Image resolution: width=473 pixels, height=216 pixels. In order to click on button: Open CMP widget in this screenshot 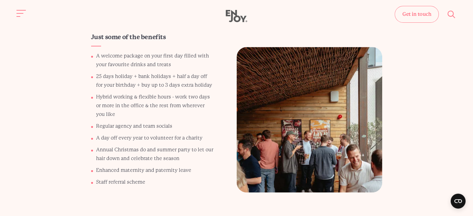, I will do `click(458, 201)`.